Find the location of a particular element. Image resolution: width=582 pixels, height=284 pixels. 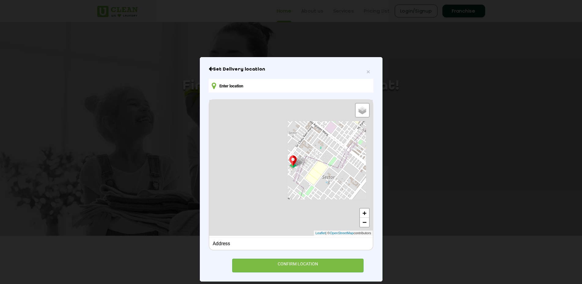

div: CONFIRM LOCATION is located at coordinates (298, 265).